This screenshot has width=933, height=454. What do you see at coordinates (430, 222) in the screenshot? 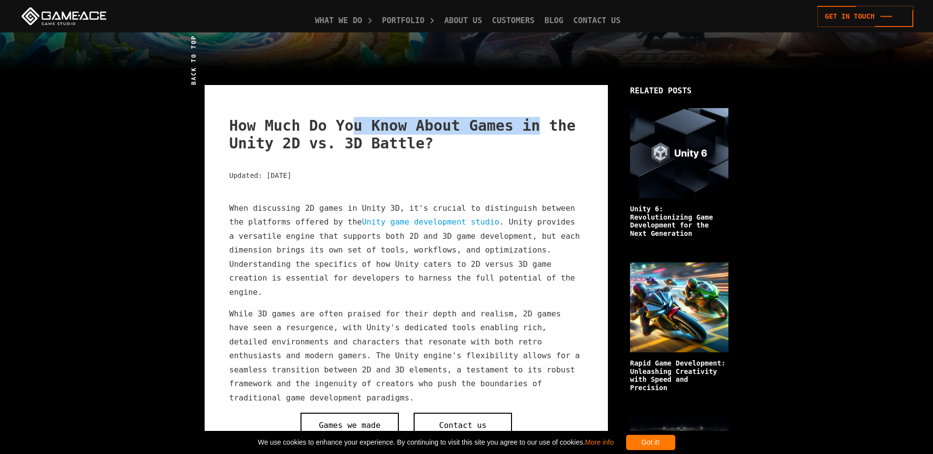
I see `a: Unity game development studio` at bounding box center [430, 222].